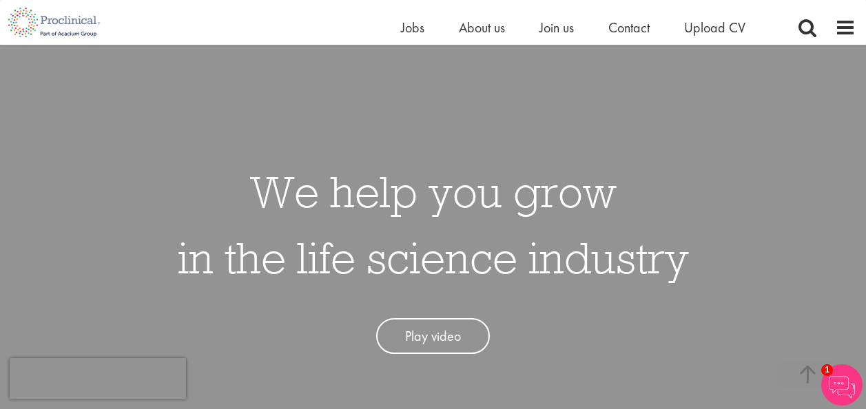 This screenshot has width=866, height=409. I want to click on a: Jobs, so click(412, 28).